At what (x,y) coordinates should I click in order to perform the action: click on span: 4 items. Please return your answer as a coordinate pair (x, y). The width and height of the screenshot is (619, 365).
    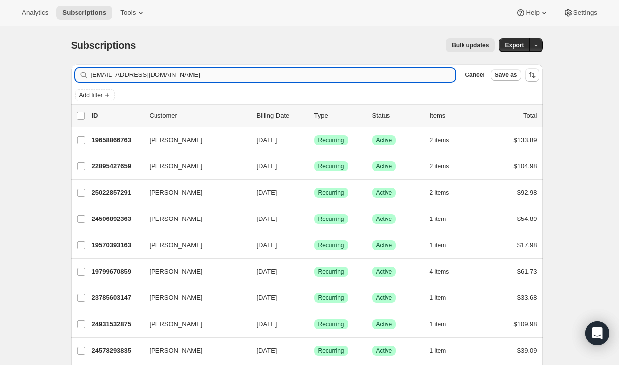
    Looking at the image, I should click on (439, 272).